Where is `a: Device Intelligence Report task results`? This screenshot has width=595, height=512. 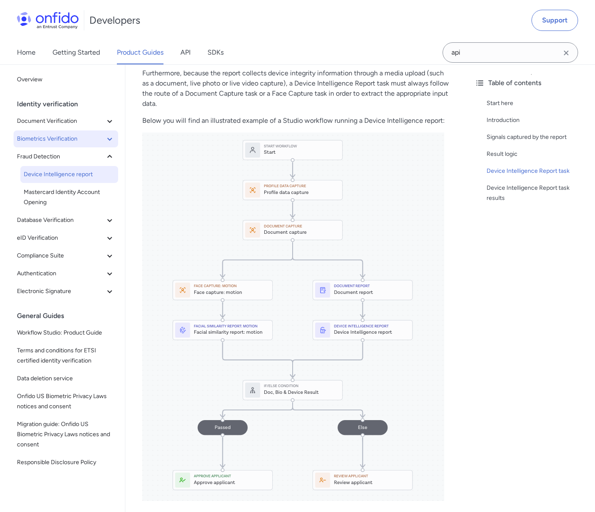 a: Device Intelligence Report task results is located at coordinates (537, 193).